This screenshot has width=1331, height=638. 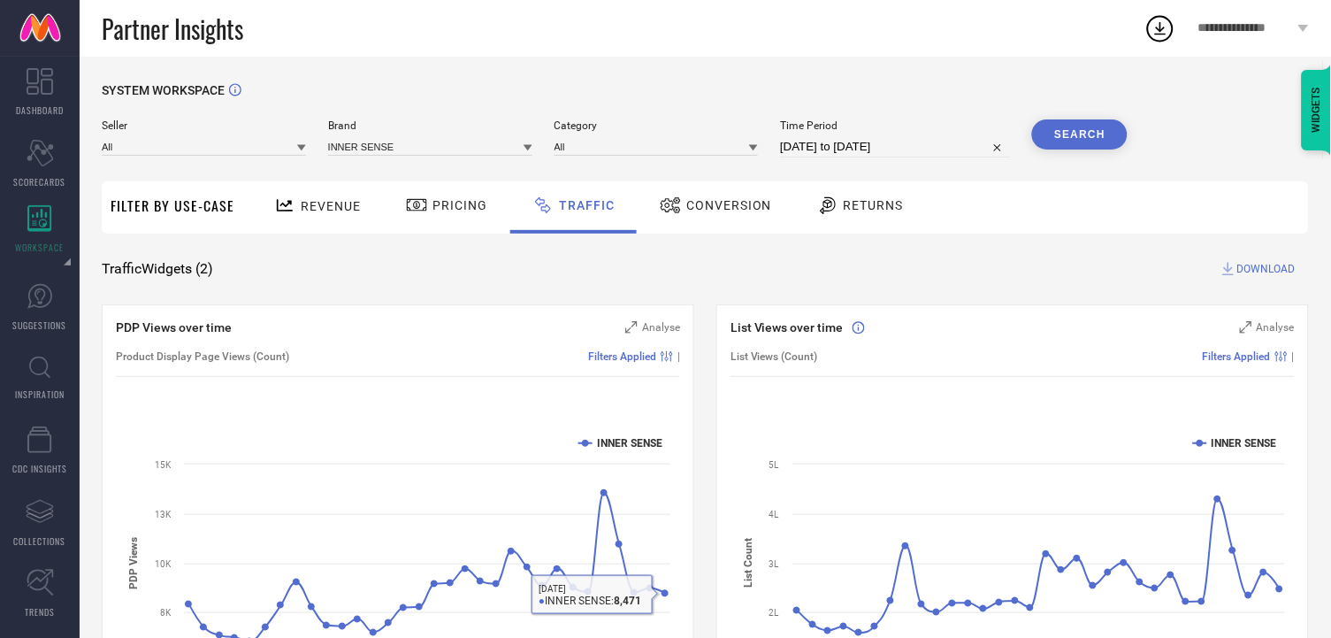 I want to click on span: INSPIRATION, so click(x=40, y=393).